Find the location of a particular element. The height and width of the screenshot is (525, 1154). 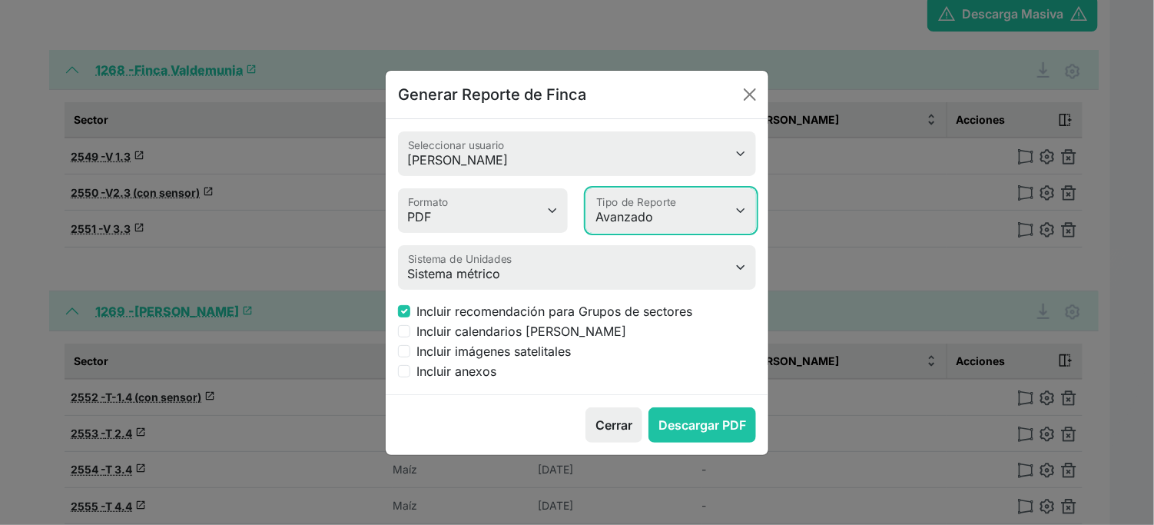

label: Incluir anexos is located at coordinates (457, 371).